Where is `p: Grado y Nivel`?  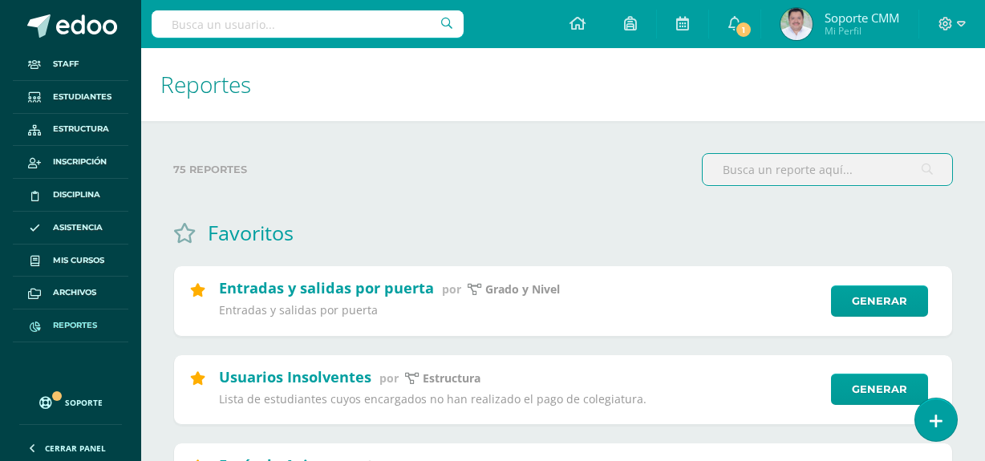
p: Grado y Nivel is located at coordinates (522, 289).